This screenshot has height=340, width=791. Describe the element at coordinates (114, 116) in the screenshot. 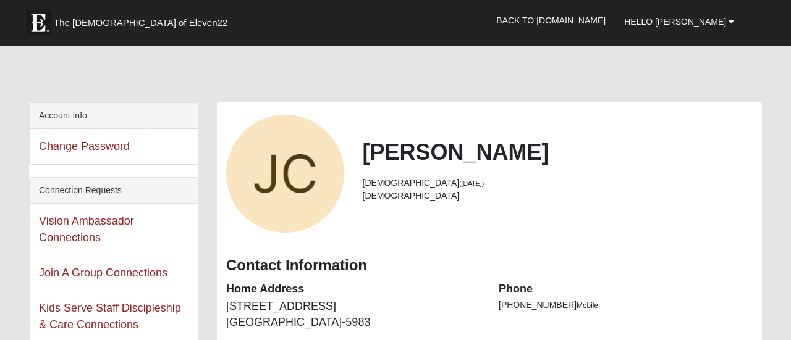

I see `div: Account Info` at that location.